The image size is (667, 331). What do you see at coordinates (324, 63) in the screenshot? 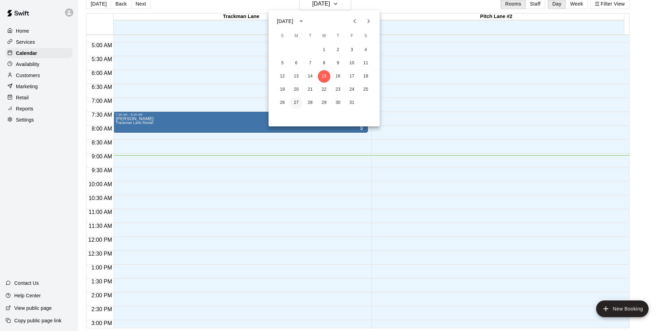
I see `button: 8` at bounding box center [324, 63].